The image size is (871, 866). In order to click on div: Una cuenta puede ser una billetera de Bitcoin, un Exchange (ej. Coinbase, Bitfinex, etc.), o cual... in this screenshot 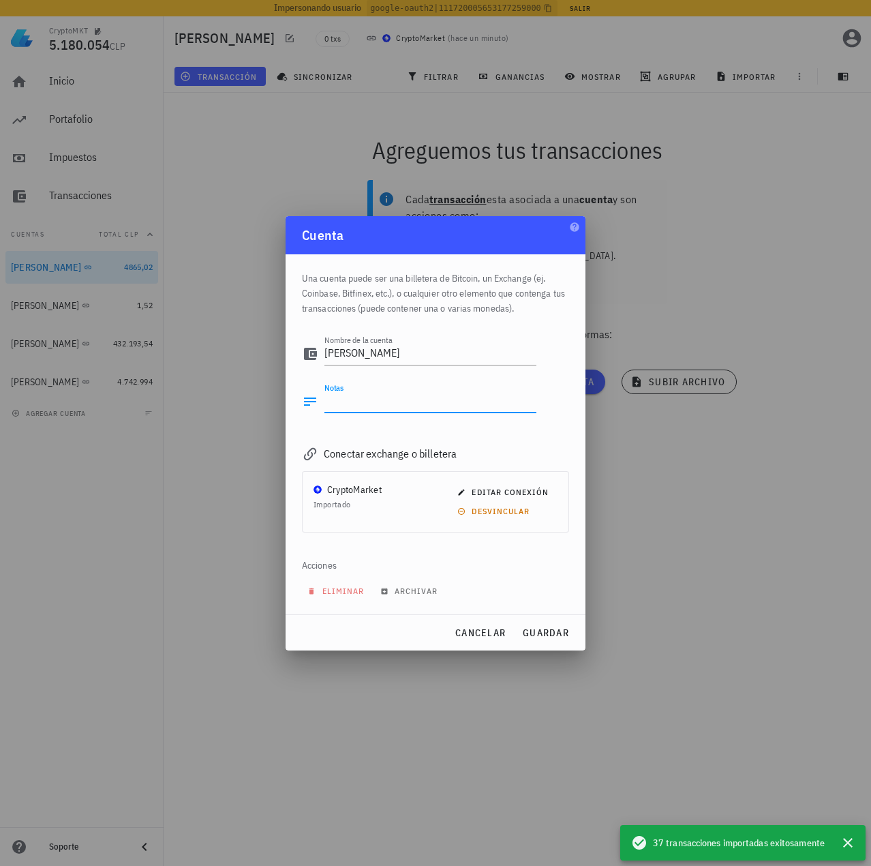, I will do `click(436, 289)`.